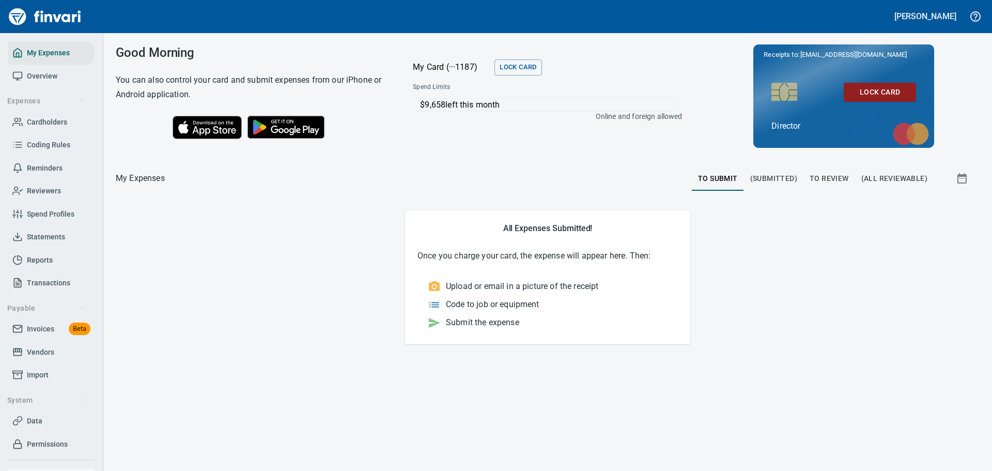 The height and width of the screenshot is (471, 992). I want to click on span: (Submitted), so click(773, 178).